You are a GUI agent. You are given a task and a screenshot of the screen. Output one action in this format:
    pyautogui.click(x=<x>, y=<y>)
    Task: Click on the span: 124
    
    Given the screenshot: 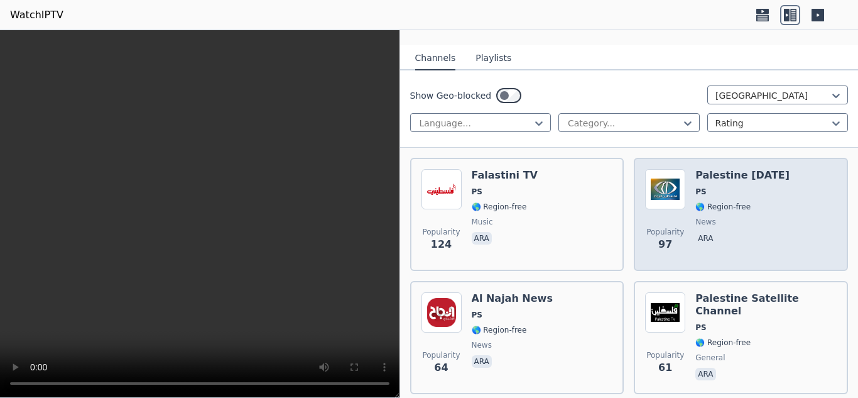 What is the action you would take?
    pyautogui.click(x=441, y=244)
    